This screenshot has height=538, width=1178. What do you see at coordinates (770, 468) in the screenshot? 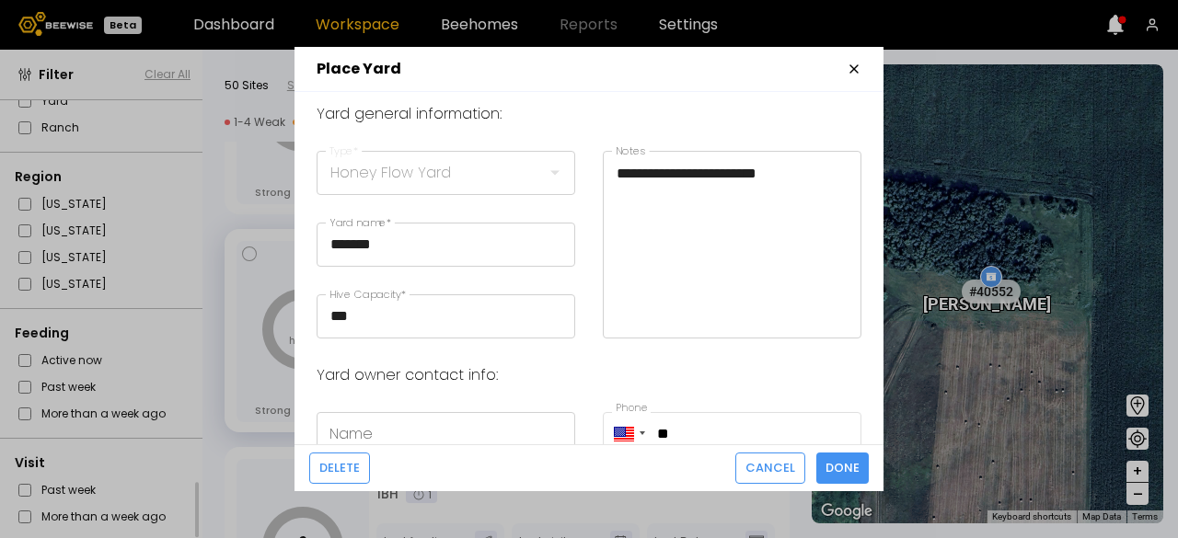
I see `span: Cancel` at bounding box center [770, 468].